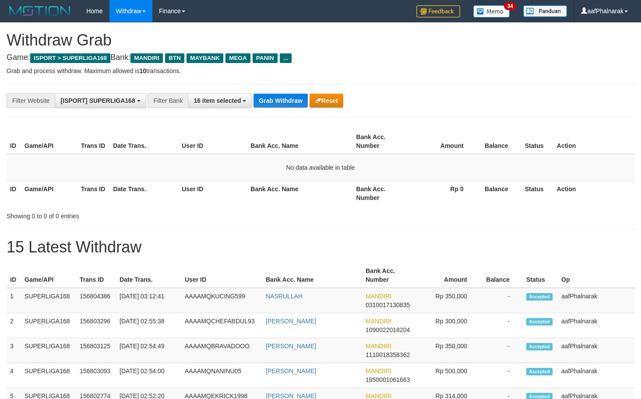 Image resolution: width=641 pixels, height=399 pixels. What do you see at coordinates (284, 296) in the screenshot?
I see `a: NASRULLAH` at bounding box center [284, 296].